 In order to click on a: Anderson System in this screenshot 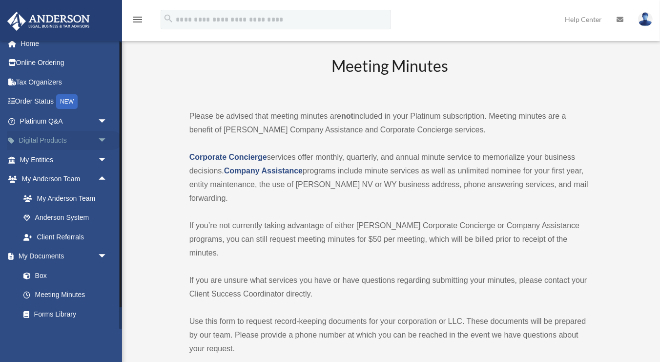, I will do `click(68, 218)`.